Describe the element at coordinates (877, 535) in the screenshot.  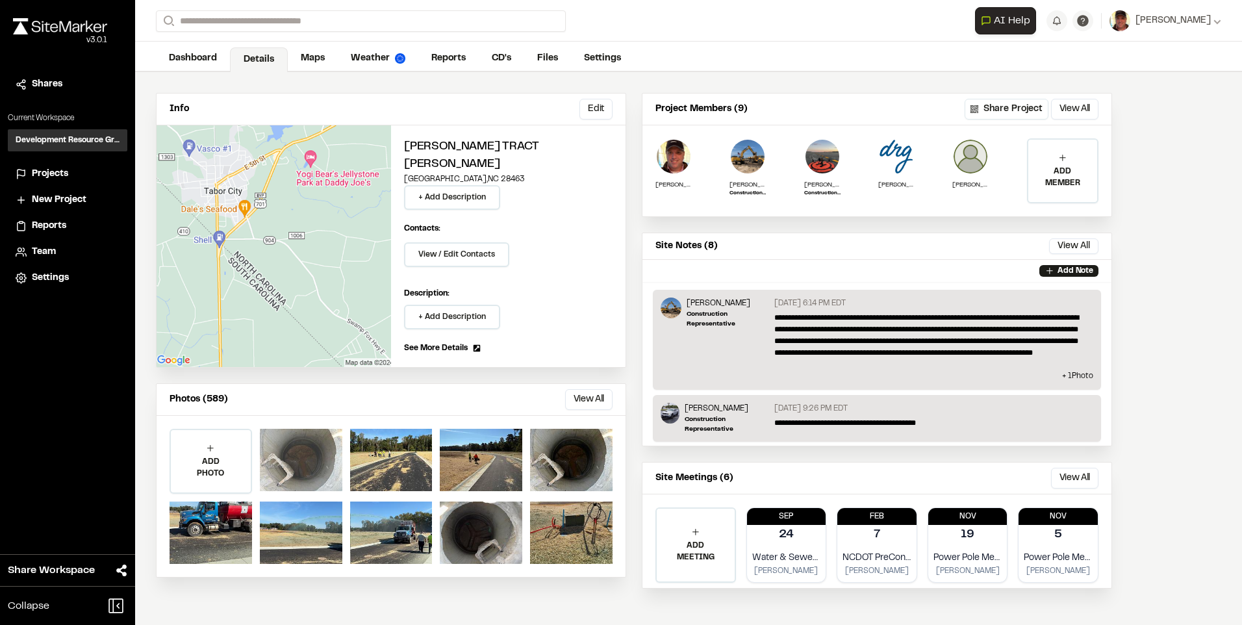
I see `p: 7` at that location.